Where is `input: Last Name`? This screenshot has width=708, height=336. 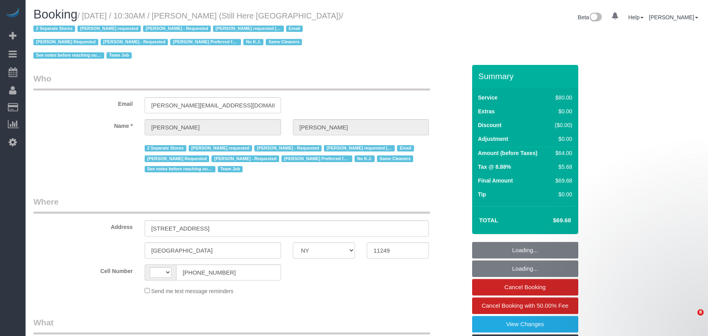 input: Last Name is located at coordinates (361, 127).